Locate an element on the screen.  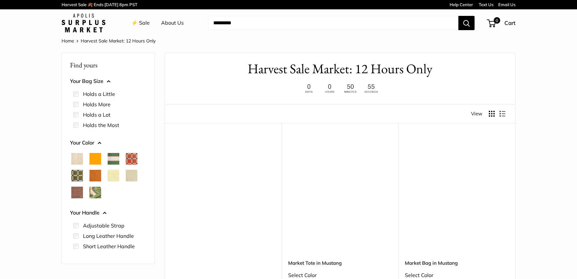
button: Display products as grid is located at coordinates (491, 114).